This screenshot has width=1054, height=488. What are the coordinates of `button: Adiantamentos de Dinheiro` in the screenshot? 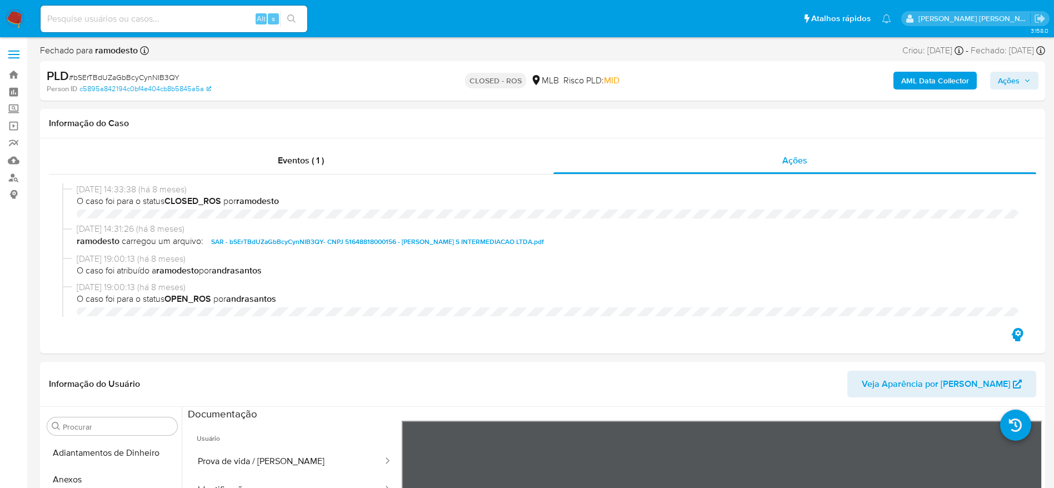 It's located at (112, 453).